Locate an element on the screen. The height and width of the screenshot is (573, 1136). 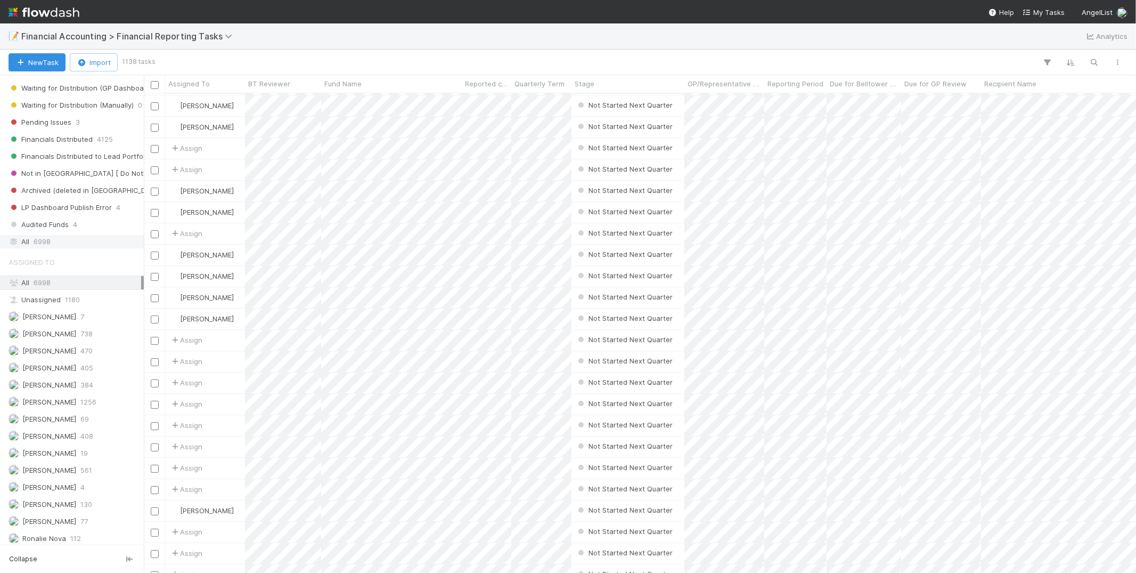
span: 408 is located at coordinates (87, 436).